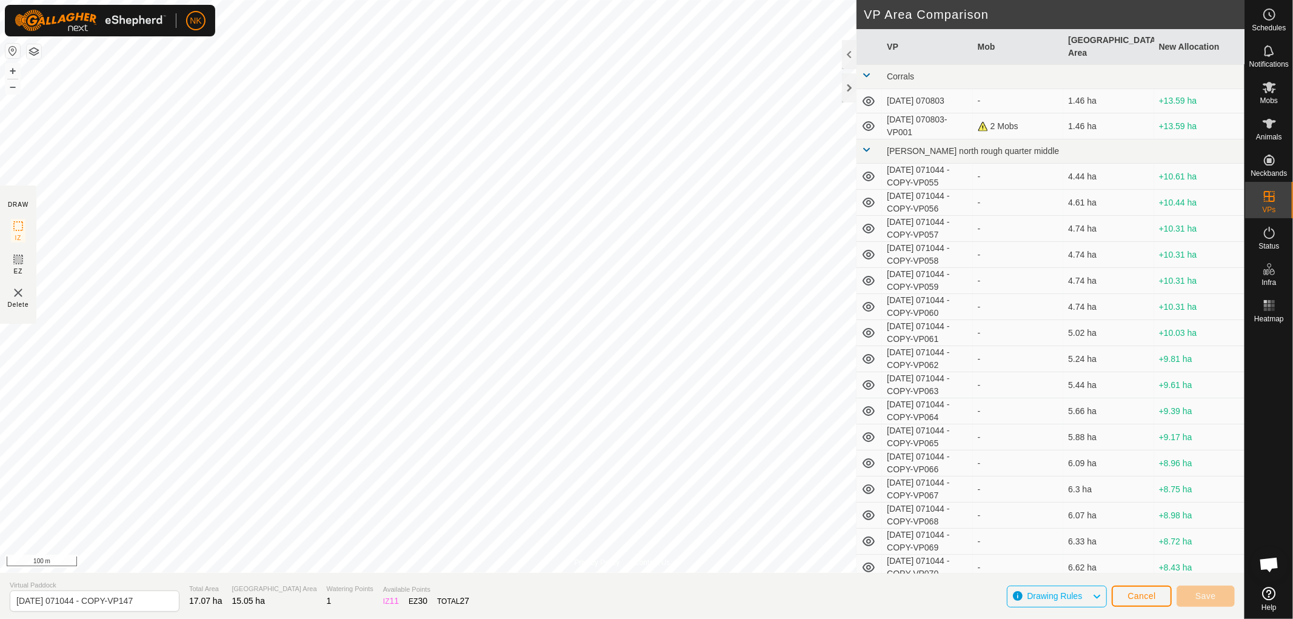  I want to click on span: Notifications, so click(1269, 64).